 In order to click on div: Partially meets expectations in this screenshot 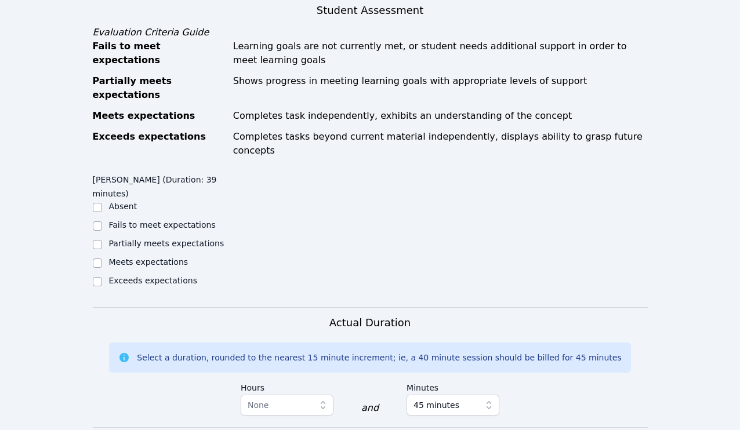, I will do `click(159, 88)`.